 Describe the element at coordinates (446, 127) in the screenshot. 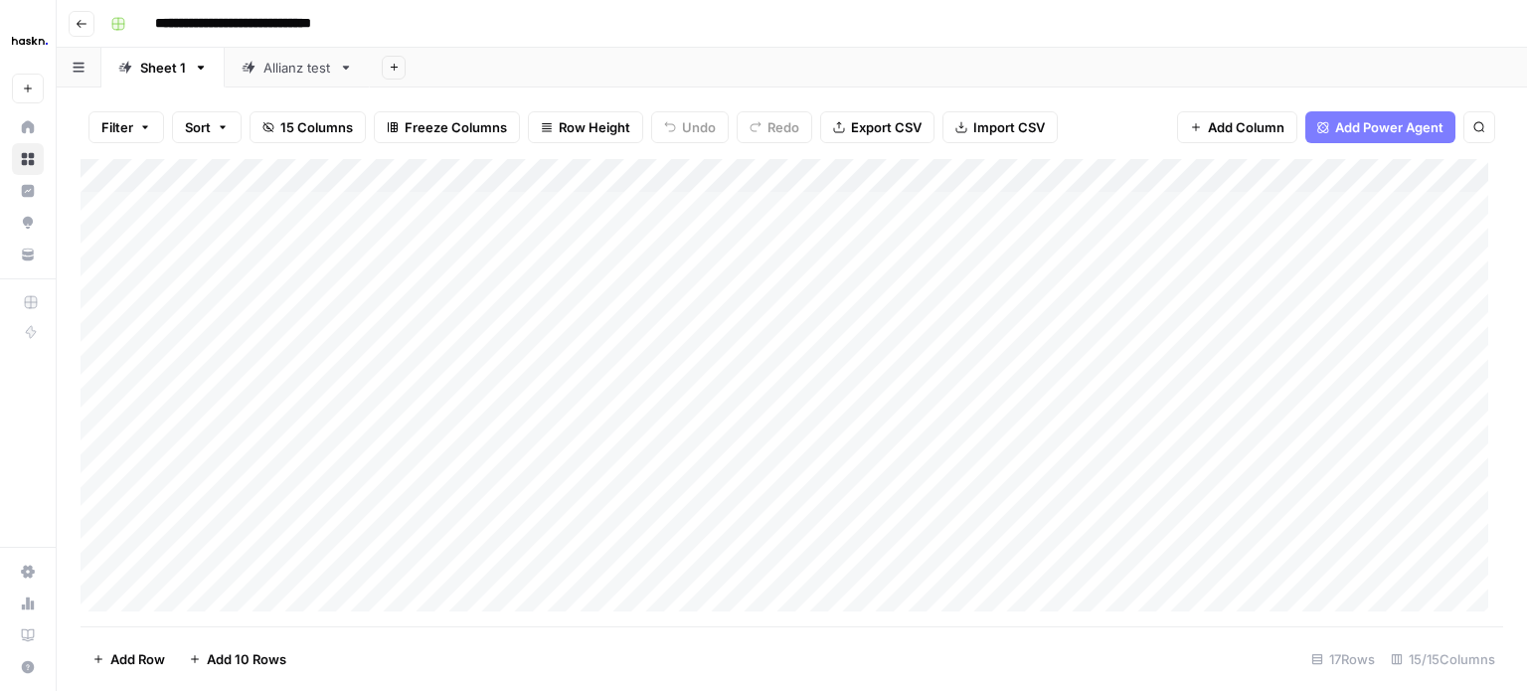

I see `button: Freeze Columns` at that location.